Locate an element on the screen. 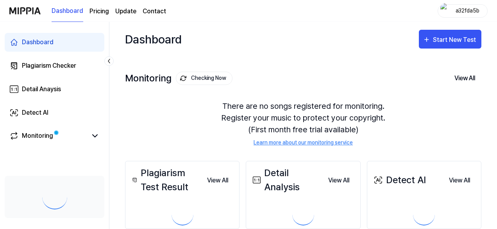 The height and width of the screenshot is (229, 497). a: Learn more about our monitoring service is located at coordinates (303, 142).